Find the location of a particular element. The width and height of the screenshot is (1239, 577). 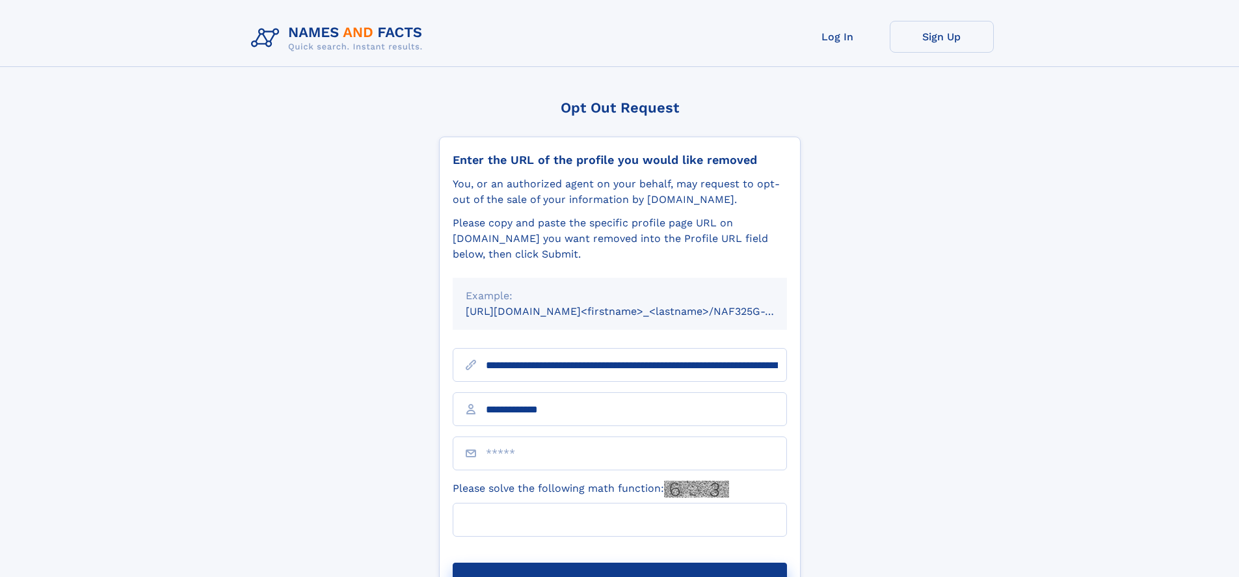

div: You, or an authorized agent on your behalf, may request to opt-out of the sale of your informatio... is located at coordinates (620, 192).